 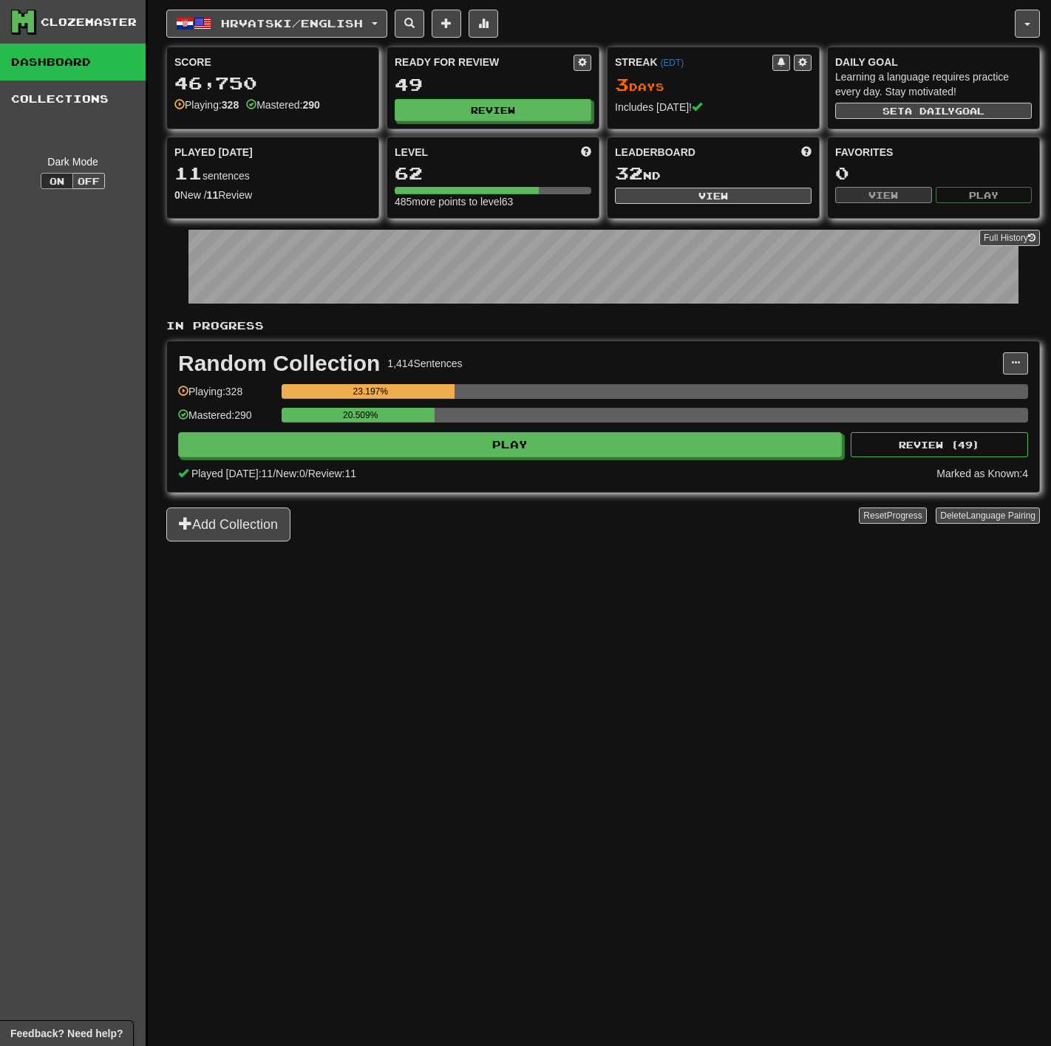 What do you see at coordinates (279, 364) in the screenshot?
I see `div: Random Collection` at bounding box center [279, 364].